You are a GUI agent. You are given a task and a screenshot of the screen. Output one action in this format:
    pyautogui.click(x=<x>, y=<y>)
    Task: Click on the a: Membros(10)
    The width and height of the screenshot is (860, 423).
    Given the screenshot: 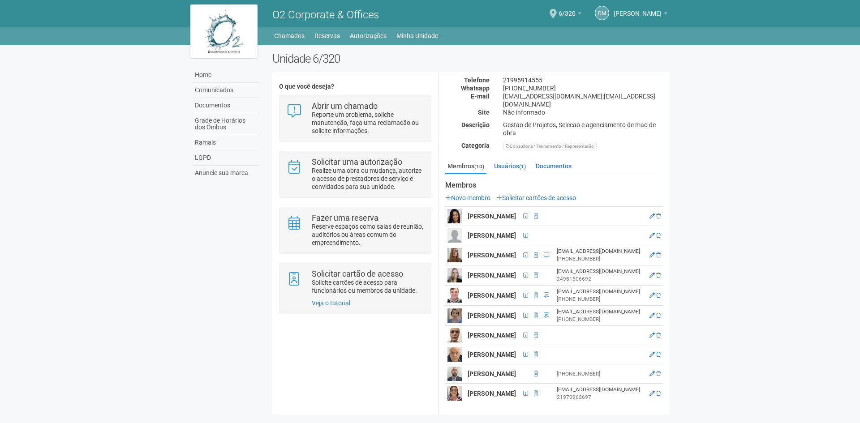 What is the action you would take?
    pyautogui.click(x=466, y=167)
    